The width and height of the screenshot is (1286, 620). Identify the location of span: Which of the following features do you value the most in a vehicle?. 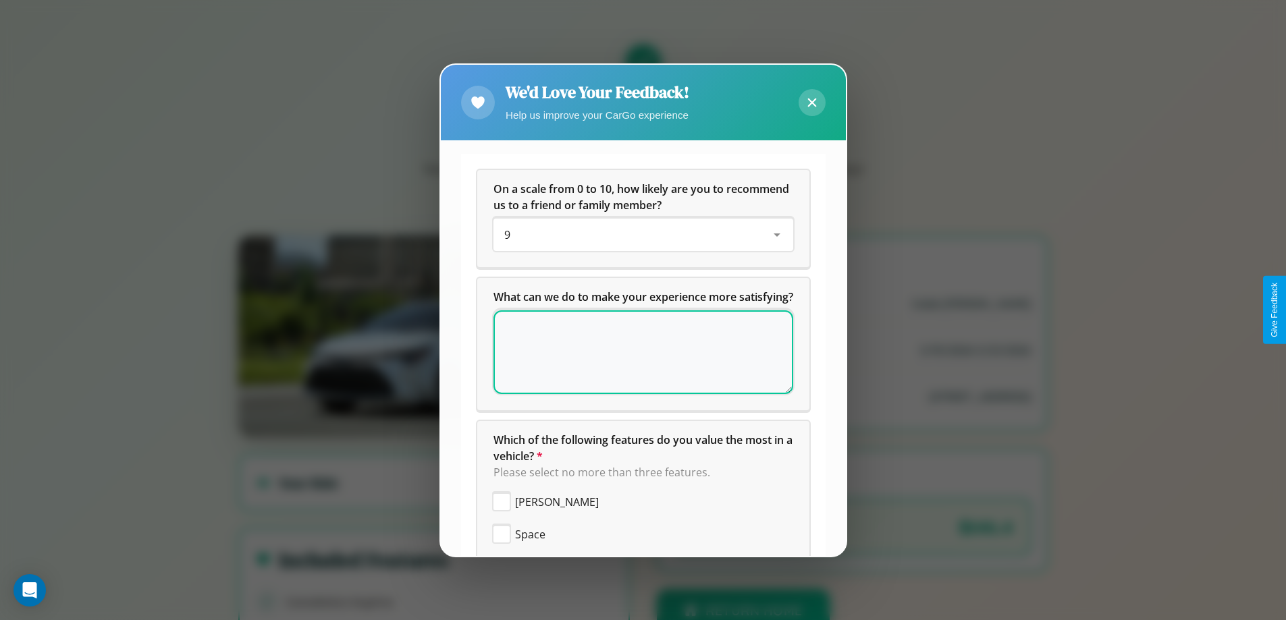
(644, 448).